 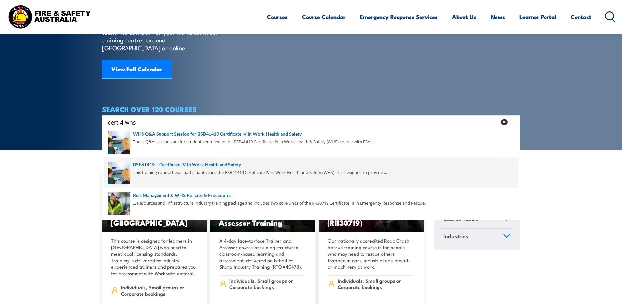 I want to click on a: Industries, so click(x=476, y=237).